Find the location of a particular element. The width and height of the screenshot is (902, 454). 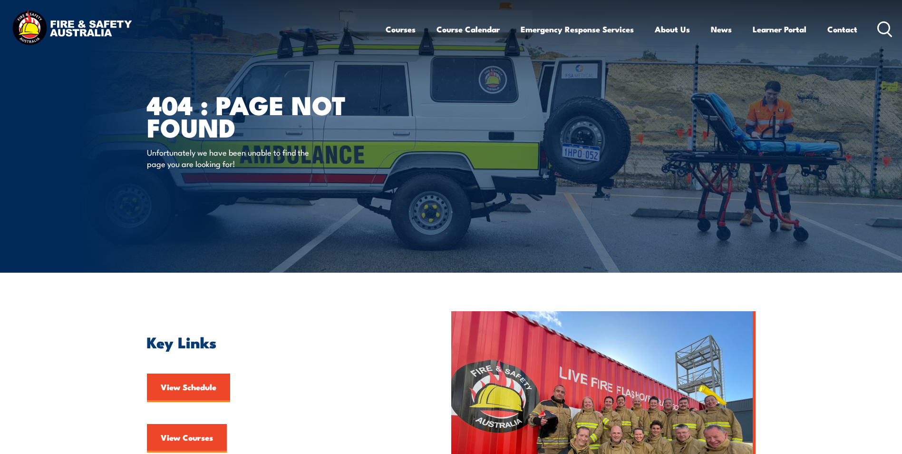

a: View Schedule is located at coordinates (188, 388).